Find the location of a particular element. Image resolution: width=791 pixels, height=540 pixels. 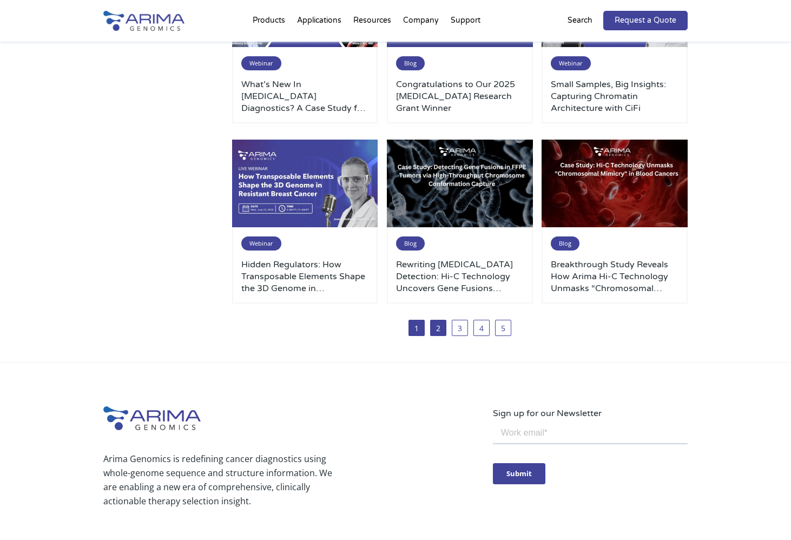

a: 3 is located at coordinates (460, 328).